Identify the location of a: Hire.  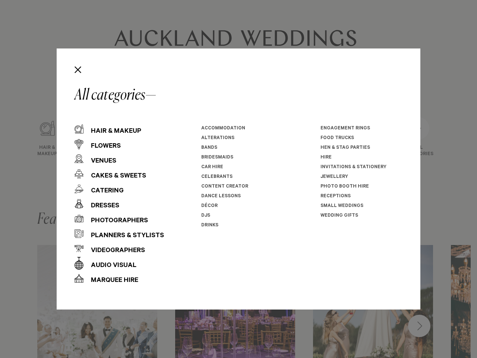
(326, 158).